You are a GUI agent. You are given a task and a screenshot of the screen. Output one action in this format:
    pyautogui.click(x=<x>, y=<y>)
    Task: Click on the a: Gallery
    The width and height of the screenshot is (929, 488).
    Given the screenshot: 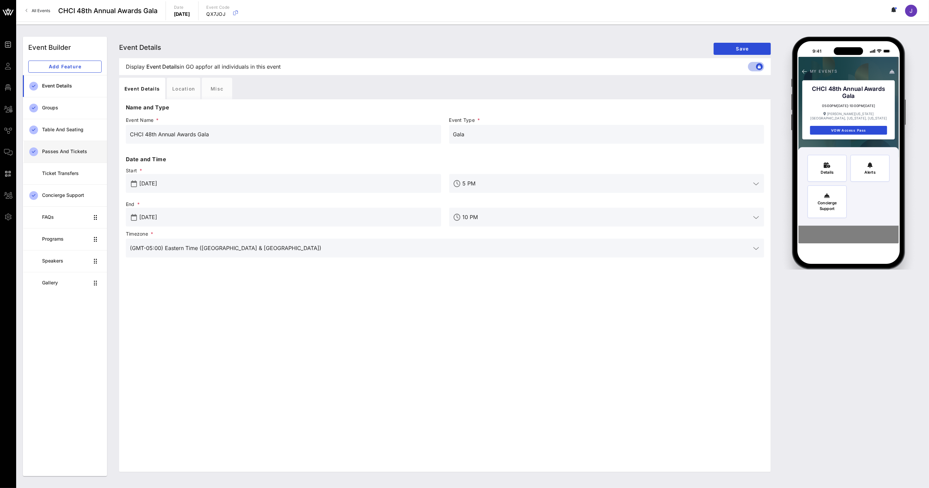 What is the action you would take?
    pyautogui.click(x=65, y=283)
    